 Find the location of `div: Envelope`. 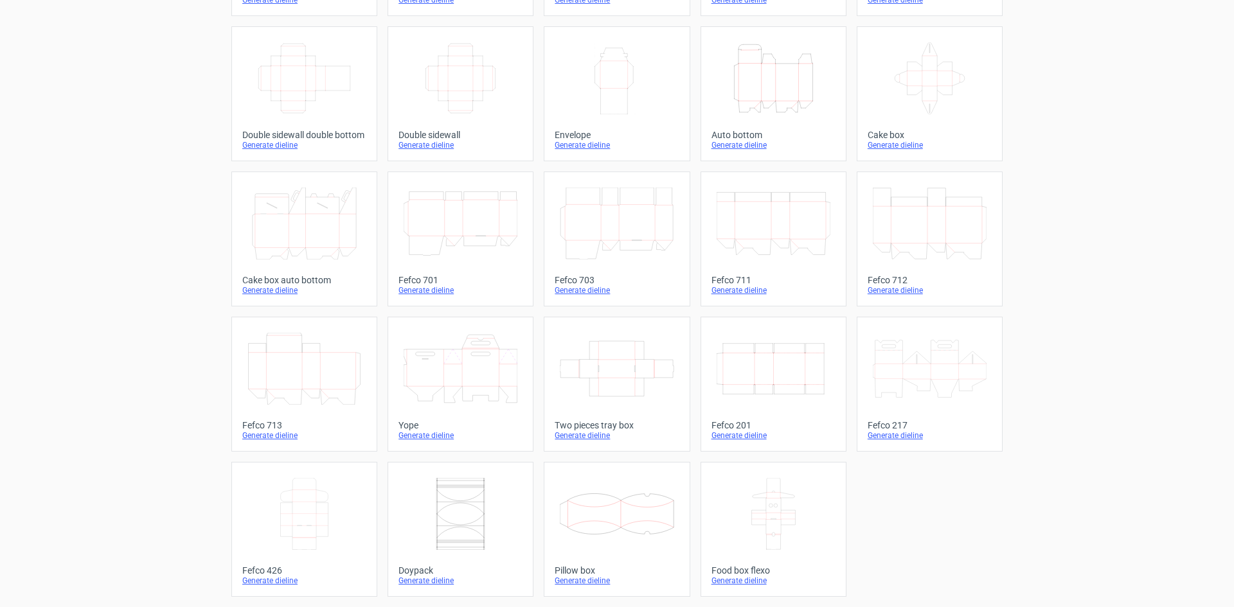

div: Envelope is located at coordinates (616, 135).